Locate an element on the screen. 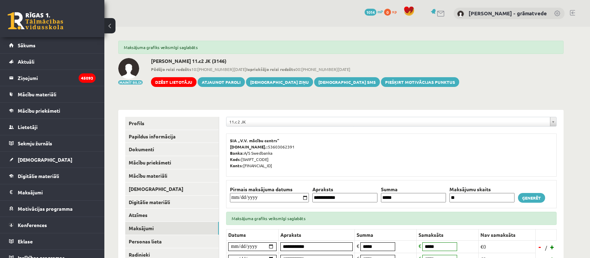 This screenshot has height=258, width=590. a: Dokumenti is located at coordinates (172, 149).